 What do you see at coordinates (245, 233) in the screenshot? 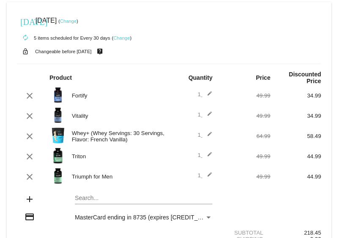
I see `div: Subtotal` at bounding box center [245, 233].